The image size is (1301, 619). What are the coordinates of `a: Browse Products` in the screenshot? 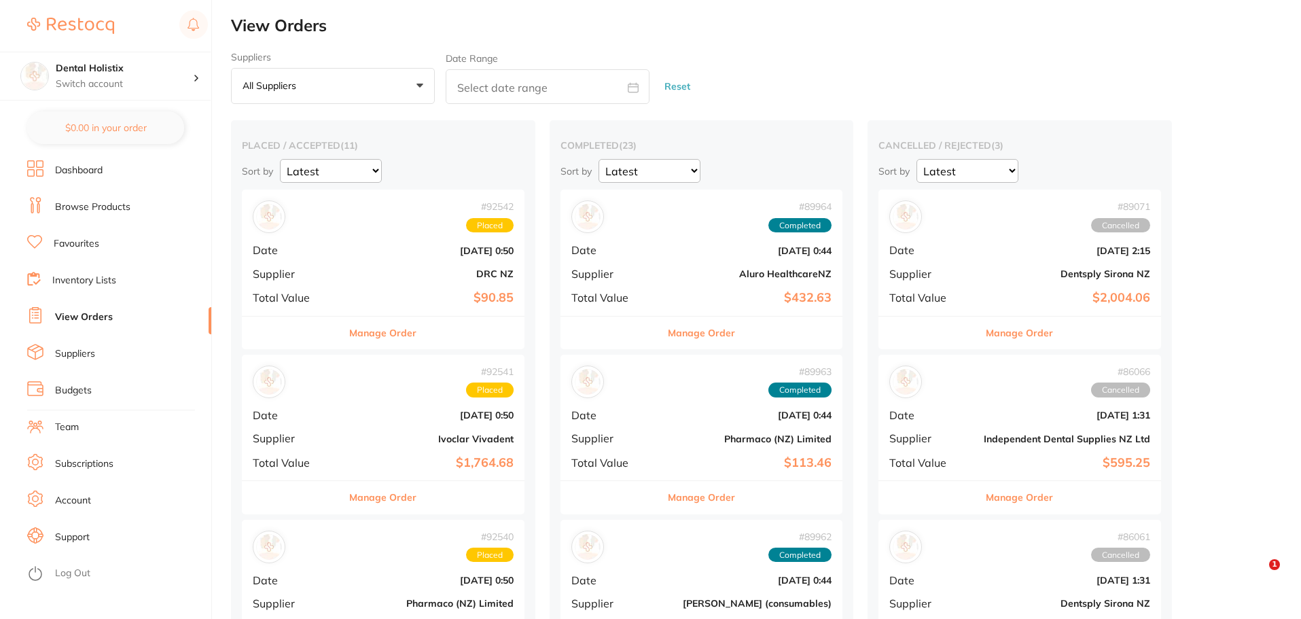 It's located at (92, 207).